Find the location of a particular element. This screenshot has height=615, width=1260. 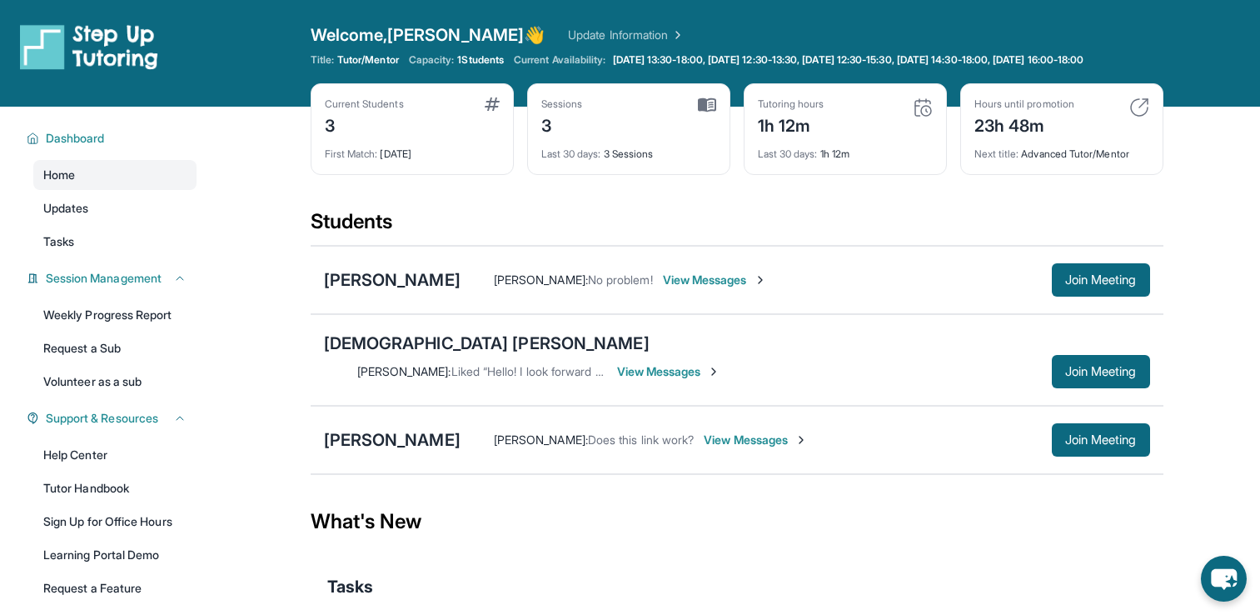

a: Help Center is located at coordinates (115, 455).